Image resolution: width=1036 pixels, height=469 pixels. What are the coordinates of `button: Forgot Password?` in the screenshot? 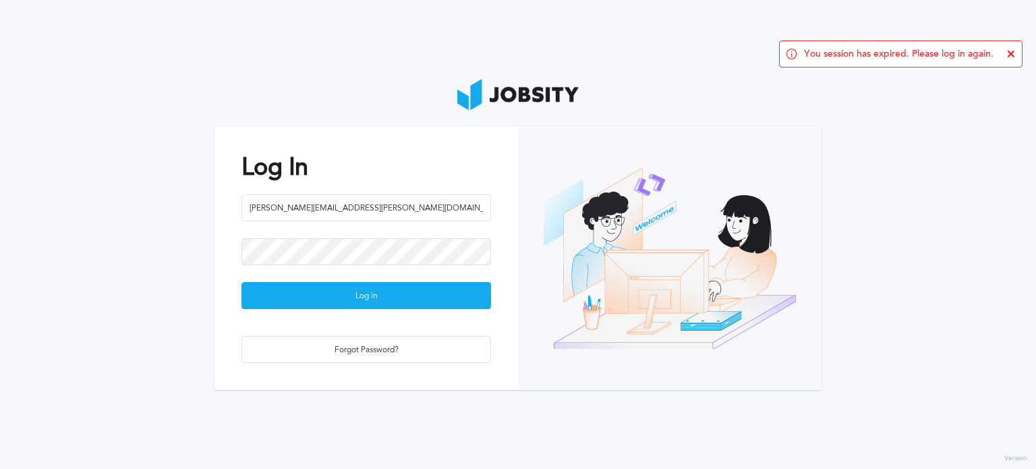 It's located at (366, 349).